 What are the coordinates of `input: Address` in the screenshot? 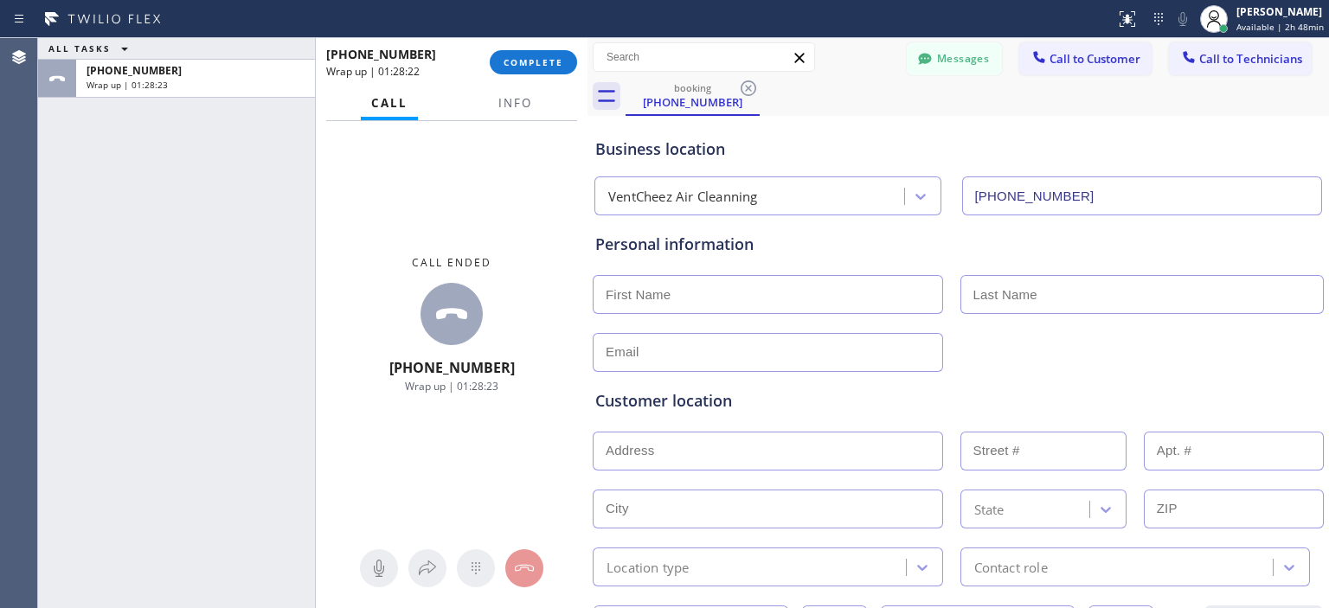 It's located at (767, 451).